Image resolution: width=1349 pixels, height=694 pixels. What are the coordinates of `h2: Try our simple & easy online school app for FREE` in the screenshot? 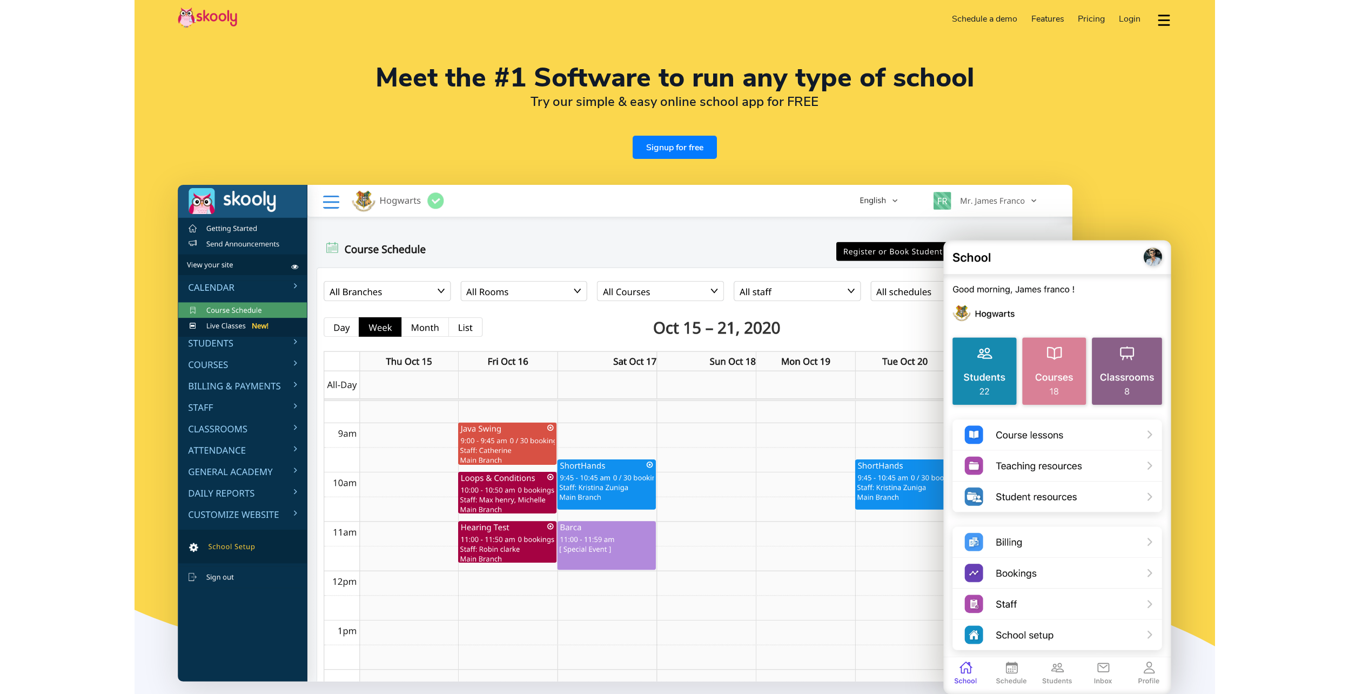 It's located at (675, 102).